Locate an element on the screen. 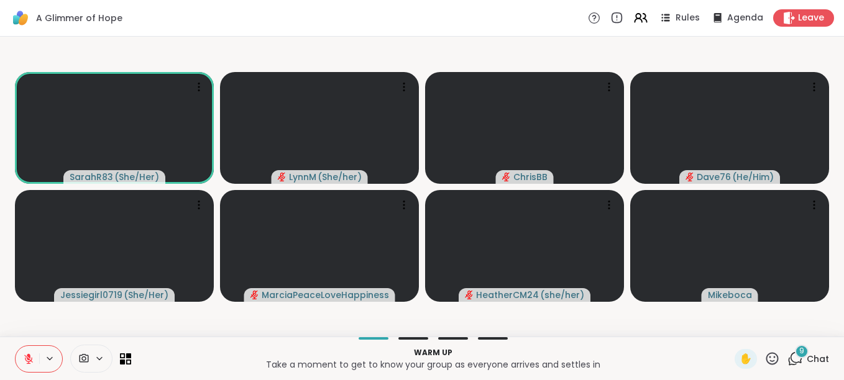 The image size is (844, 380). span: Leave is located at coordinates (811, 18).